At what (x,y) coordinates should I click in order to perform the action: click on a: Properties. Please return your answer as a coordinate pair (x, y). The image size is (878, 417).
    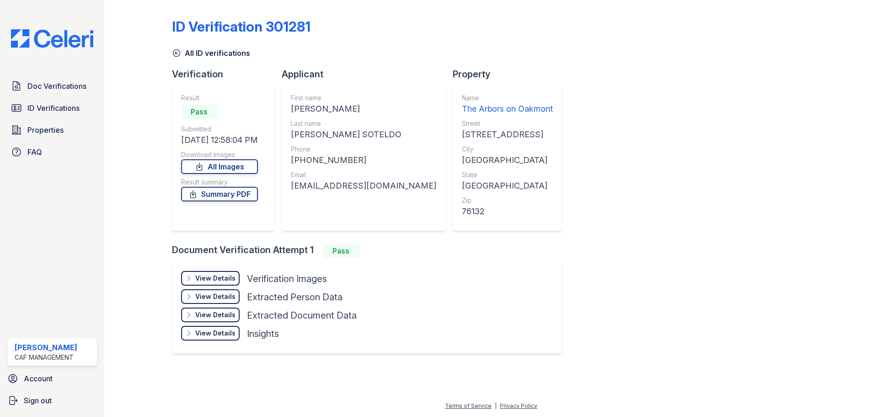
    Looking at the image, I should click on (52, 130).